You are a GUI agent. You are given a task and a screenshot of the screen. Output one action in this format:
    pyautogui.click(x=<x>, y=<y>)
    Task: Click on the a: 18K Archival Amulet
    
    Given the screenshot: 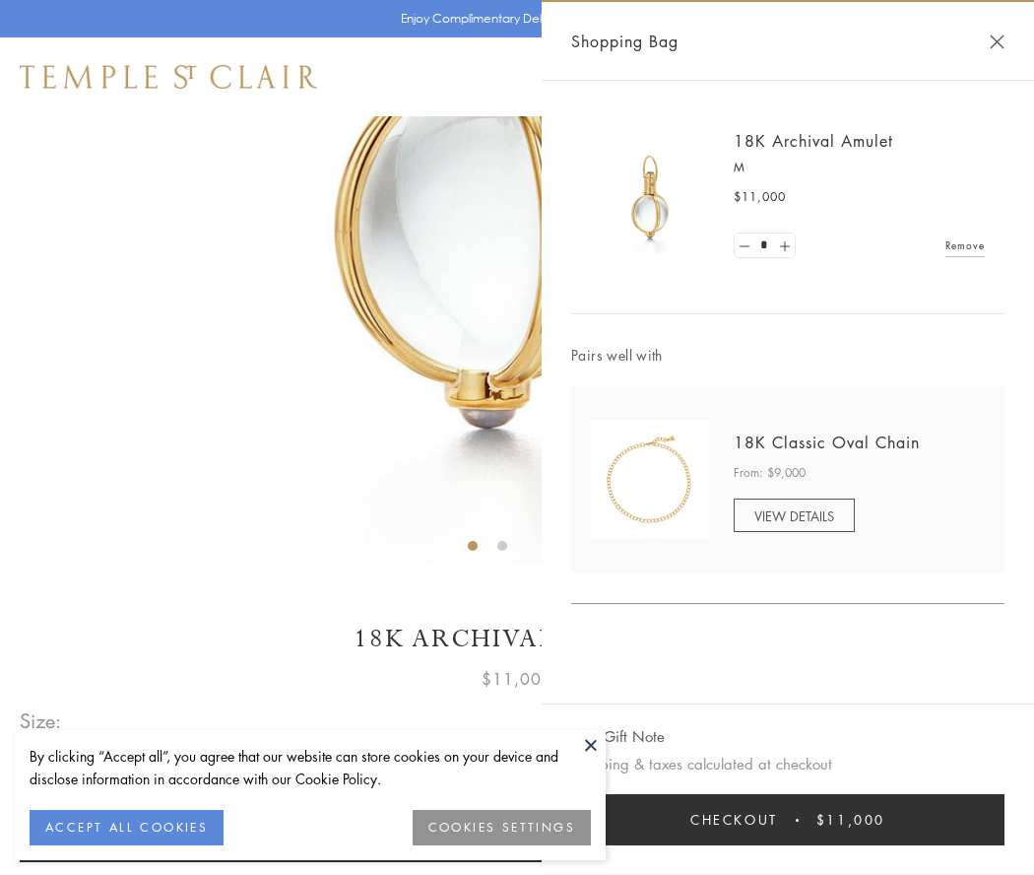 What is the action you would take?
    pyautogui.click(x=814, y=141)
    